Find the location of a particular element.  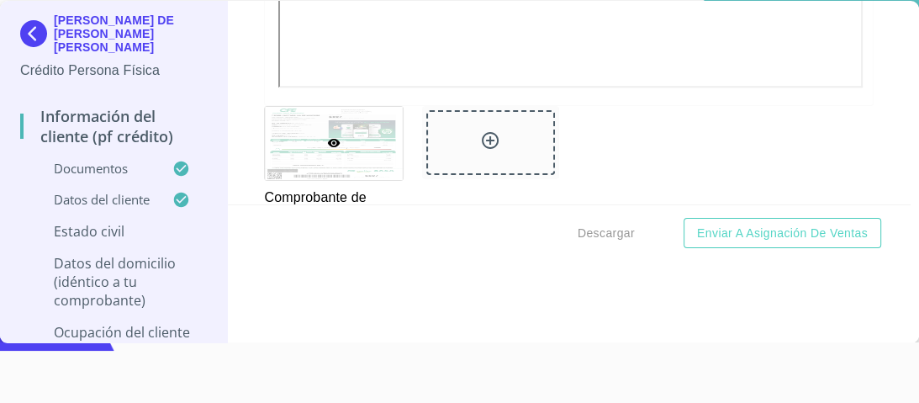

p: Estado Civil is located at coordinates (113, 231).